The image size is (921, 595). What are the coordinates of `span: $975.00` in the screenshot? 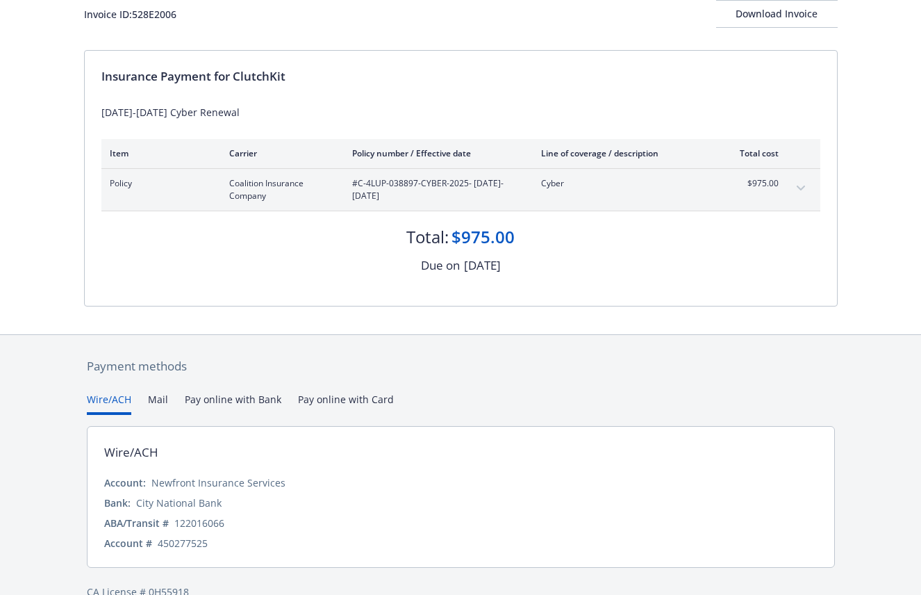 It's located at (752, 183).